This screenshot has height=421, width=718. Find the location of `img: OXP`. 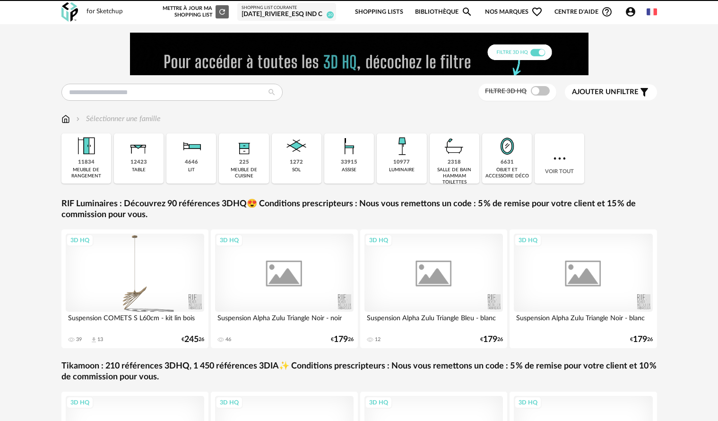

img: OXP is located at coordinates (69, 12).